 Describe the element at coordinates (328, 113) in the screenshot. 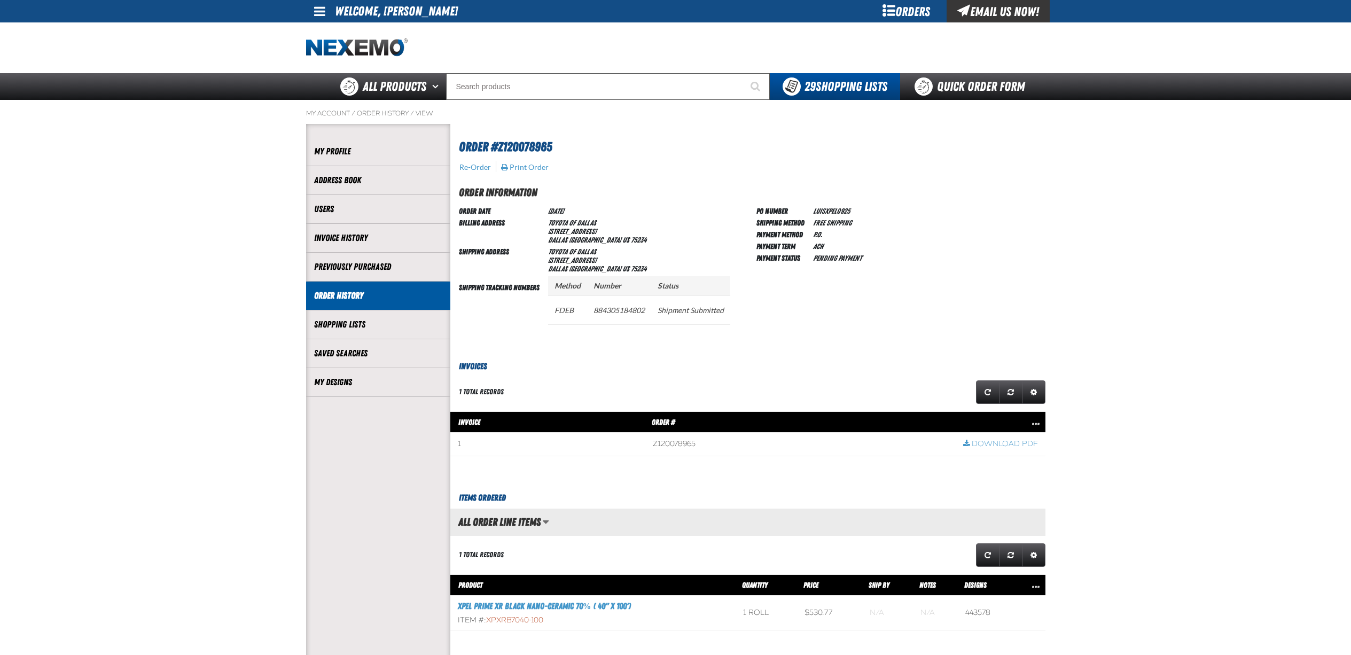

I see `a: My Account` at that location.